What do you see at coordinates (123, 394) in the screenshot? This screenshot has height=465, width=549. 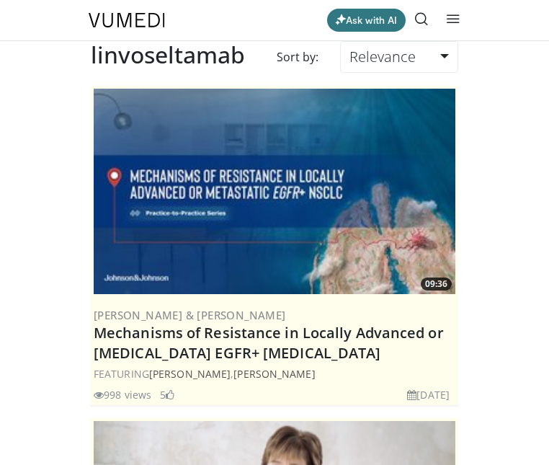 I see `li: 998 views` at bounding box center [123, 394].